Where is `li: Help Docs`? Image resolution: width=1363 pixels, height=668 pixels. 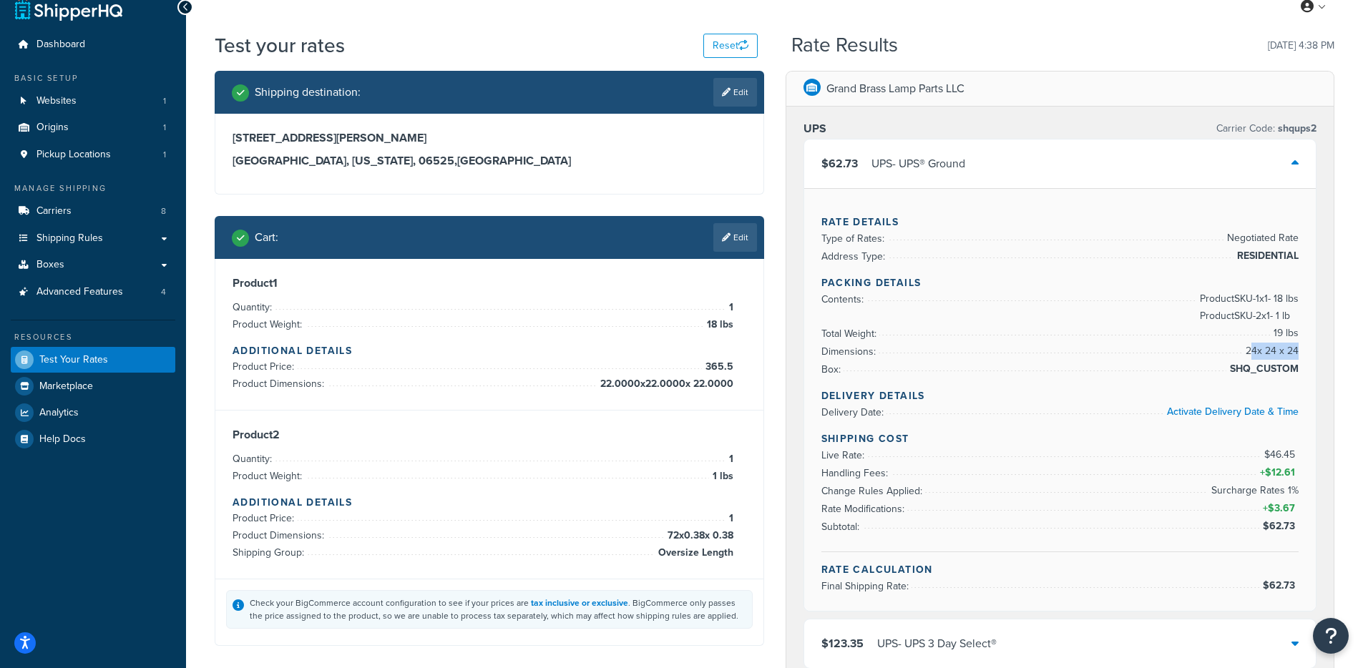 li: Help Docs is located at coordinates (93, 439).